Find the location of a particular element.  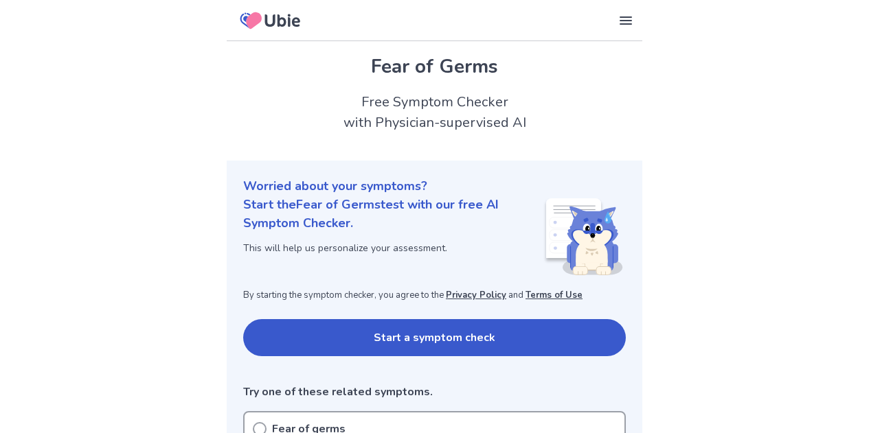

p: Worried about your symptoms? is located at coordinates (434, 186).